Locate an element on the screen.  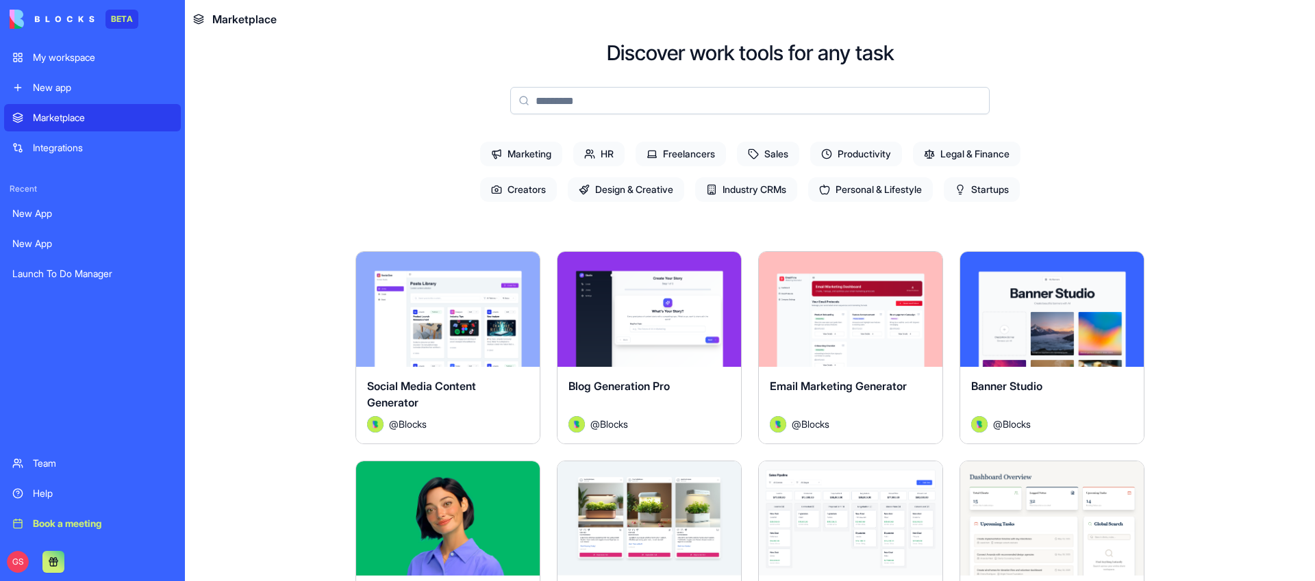
span: Productivity is located at coordinates (856, 154).